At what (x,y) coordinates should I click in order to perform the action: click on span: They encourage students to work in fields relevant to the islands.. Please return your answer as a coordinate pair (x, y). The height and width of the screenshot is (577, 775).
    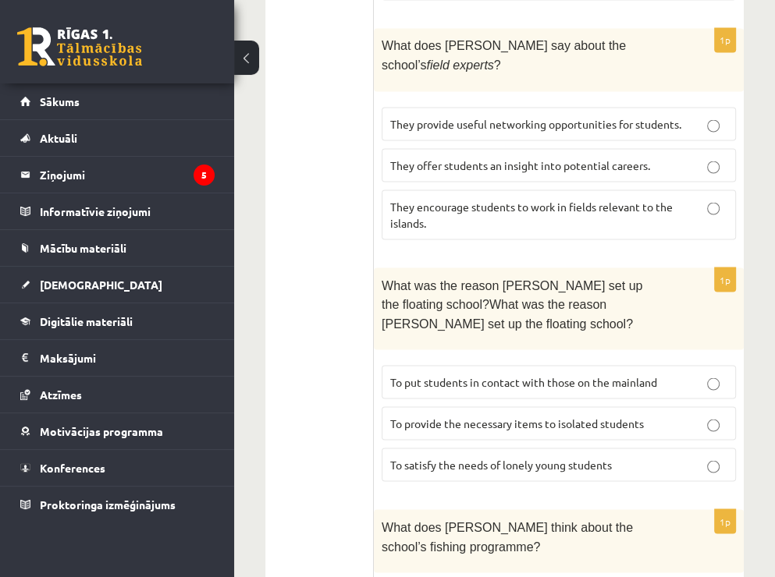
    Looking at the image, I should click on (531, 214).